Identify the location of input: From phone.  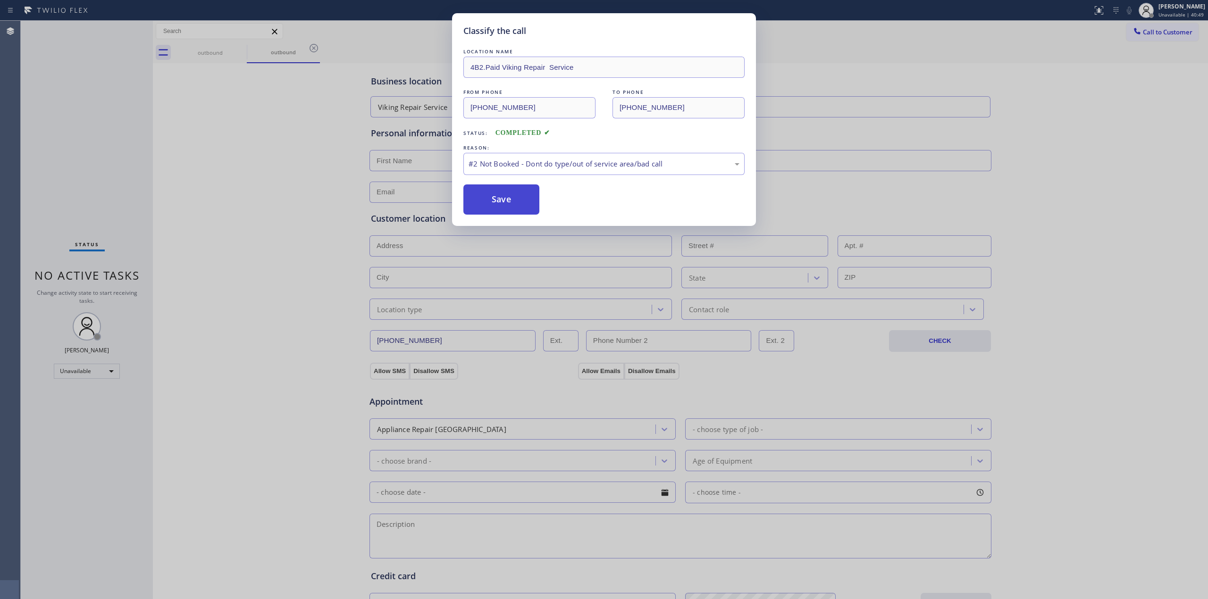
(529, 108).